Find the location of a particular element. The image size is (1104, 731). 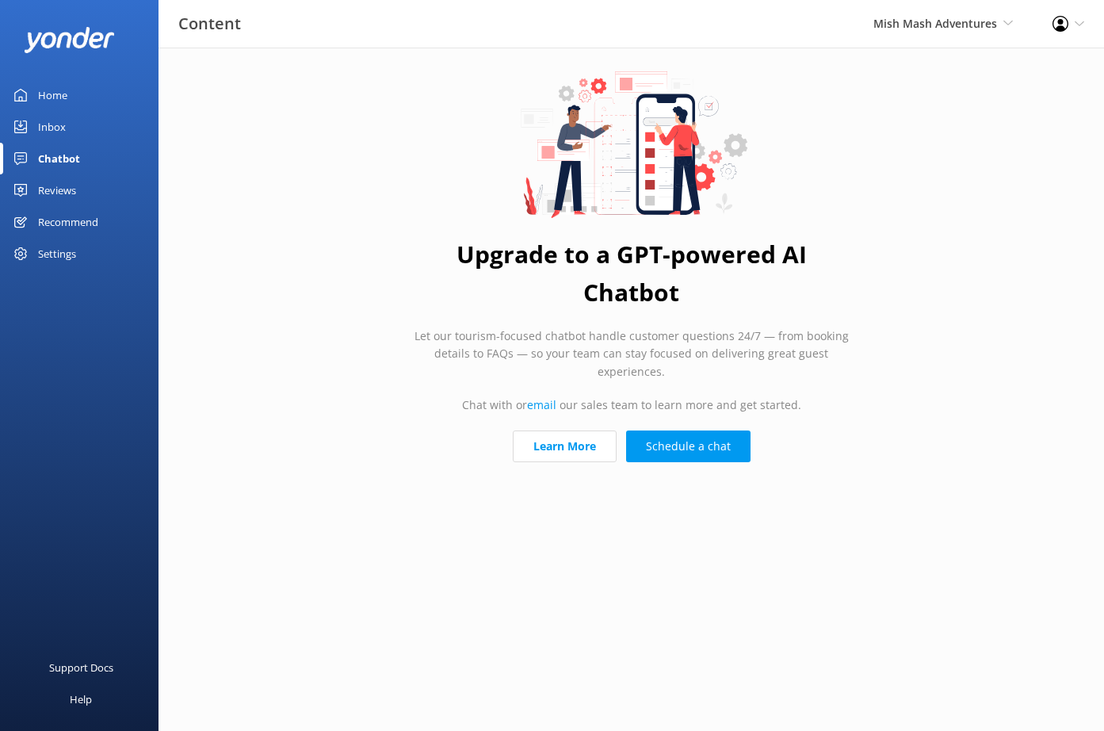

a: Schedule a chat is located at coordinates (688, 446).